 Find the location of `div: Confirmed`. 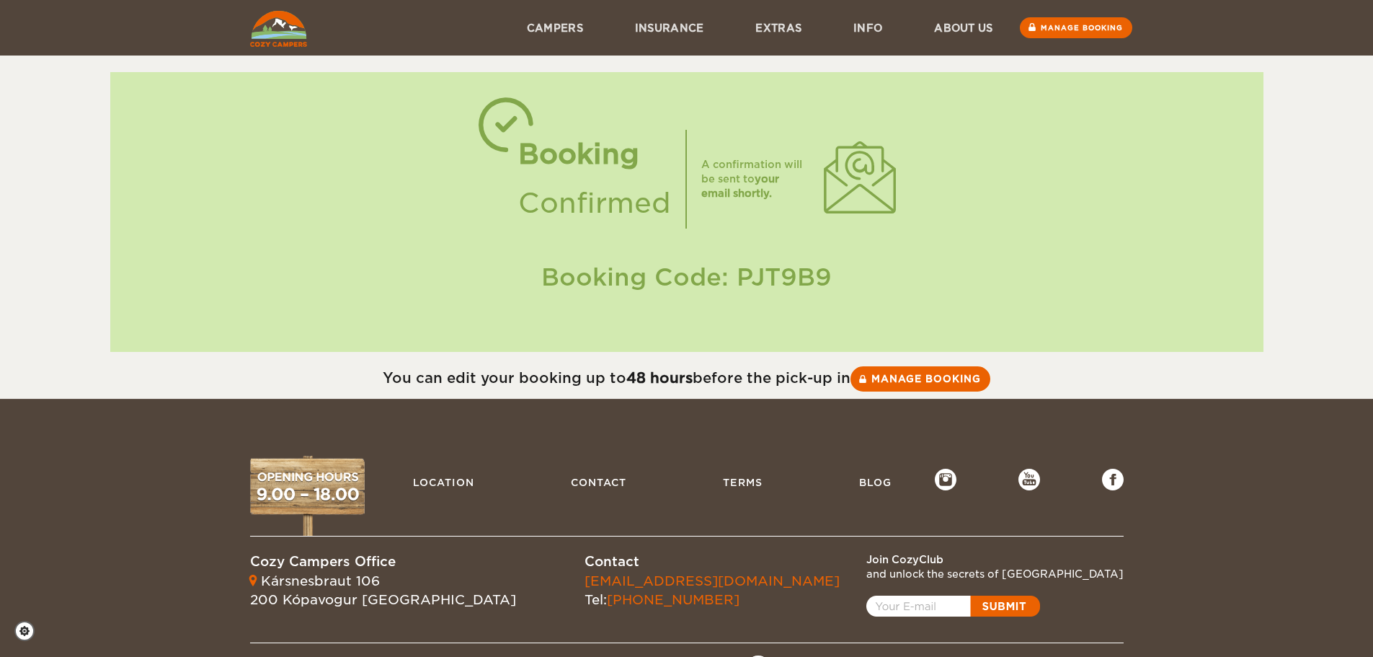

div: Confirmed is located at coordinates (595, 203).